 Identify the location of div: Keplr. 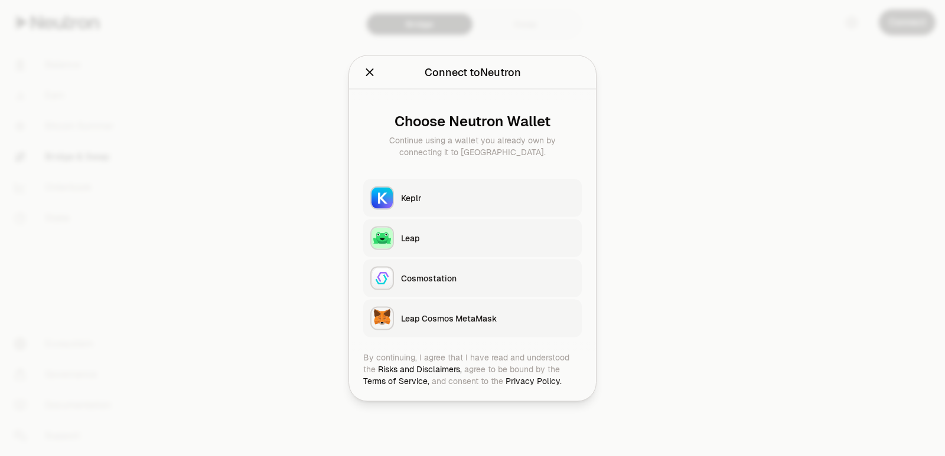
(488, 198).